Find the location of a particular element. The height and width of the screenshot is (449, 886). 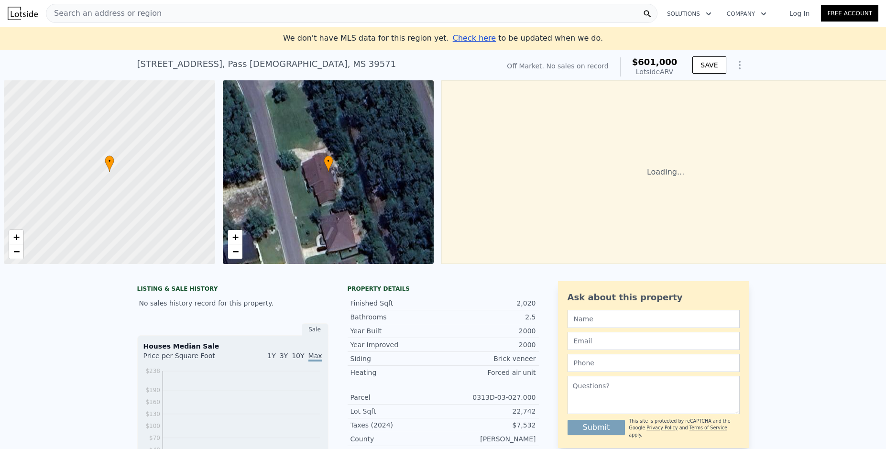

div: Lotside ARV is located at coordinates (655, 72).